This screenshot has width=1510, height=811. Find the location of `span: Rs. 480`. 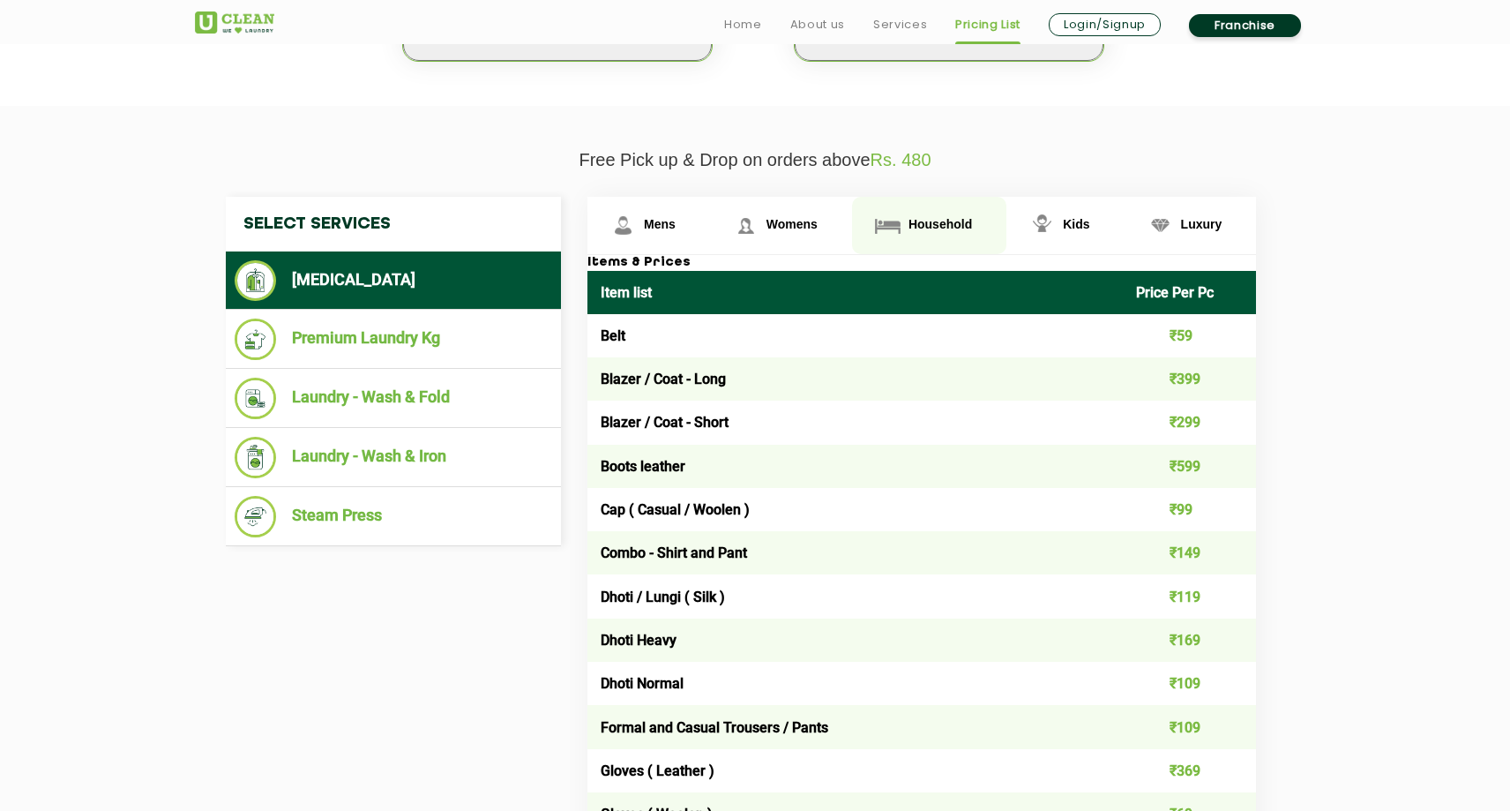

span: Rs. 480 is located at coordinates (901, 160).